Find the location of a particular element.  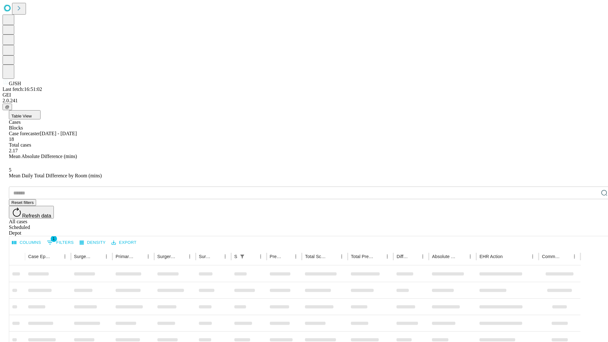

div: Case Epic Id is located at coordinates (40, 257).